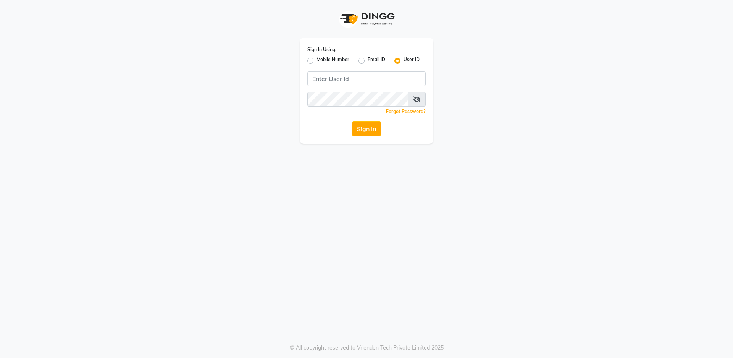 This screenshot has height=358, width=733. Describe the element at coordinates (333, 61) in the screenshot. I see `label: Mobile Number` at that location.